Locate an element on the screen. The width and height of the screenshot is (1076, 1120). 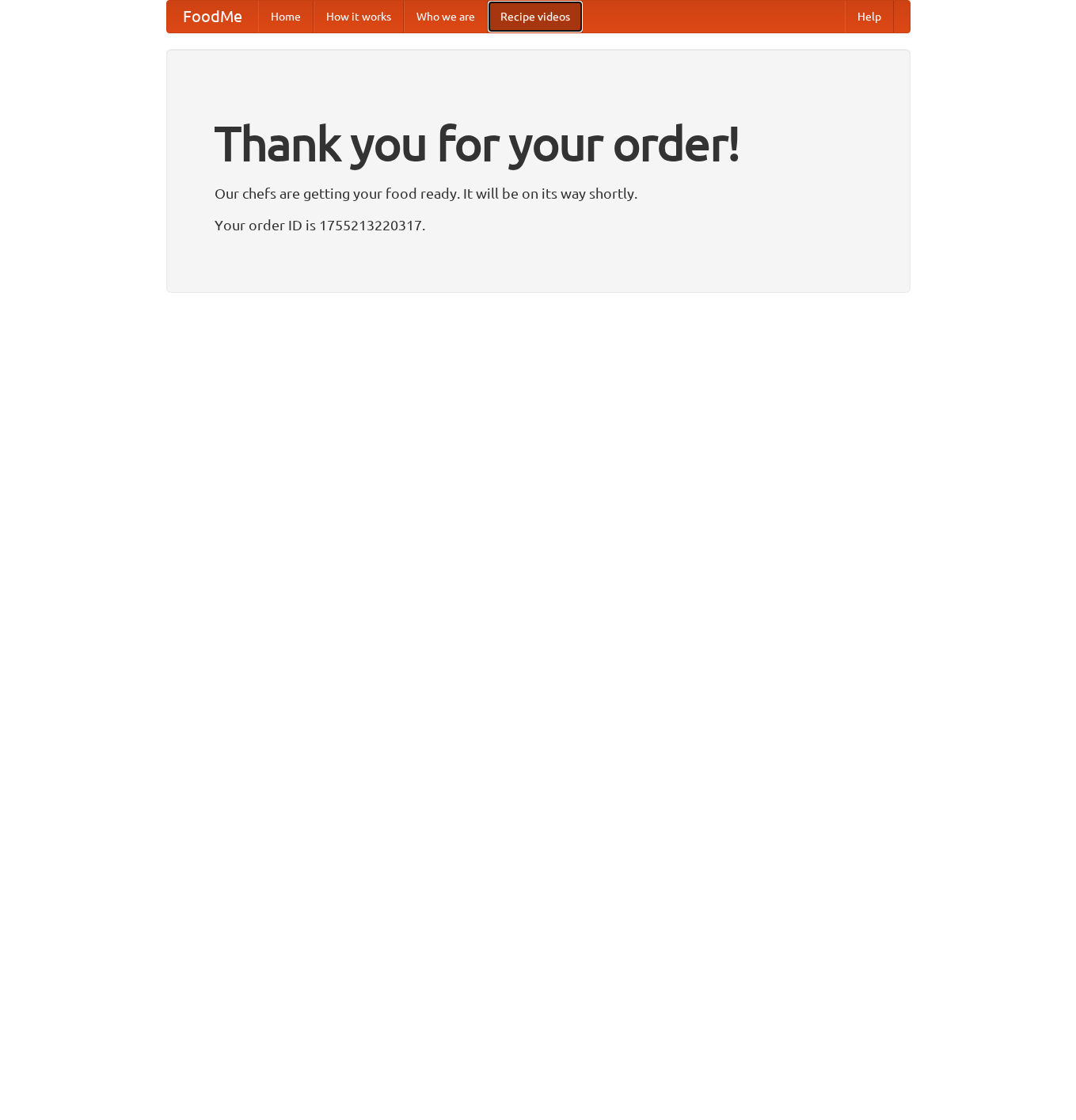
p: Your order ID is 1755213220317. is located at coordinates (538, 225).